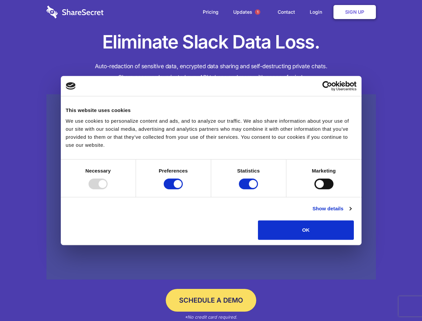  What do you see at coordinates (318, 12) in the screenshot?
I see `a: Login` at bounding box center [318, 12].